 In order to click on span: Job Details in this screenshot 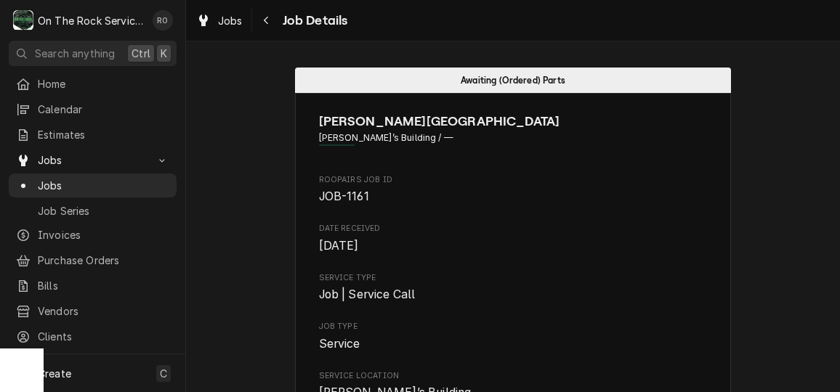, I will do `click(313, 20)`.